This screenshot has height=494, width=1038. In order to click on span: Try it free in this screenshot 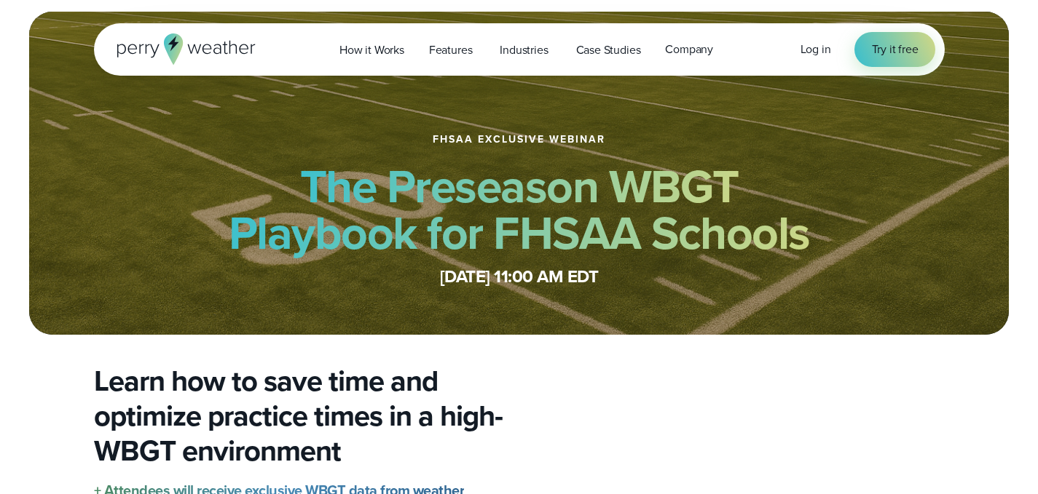, I will do `click(895, 50)`.